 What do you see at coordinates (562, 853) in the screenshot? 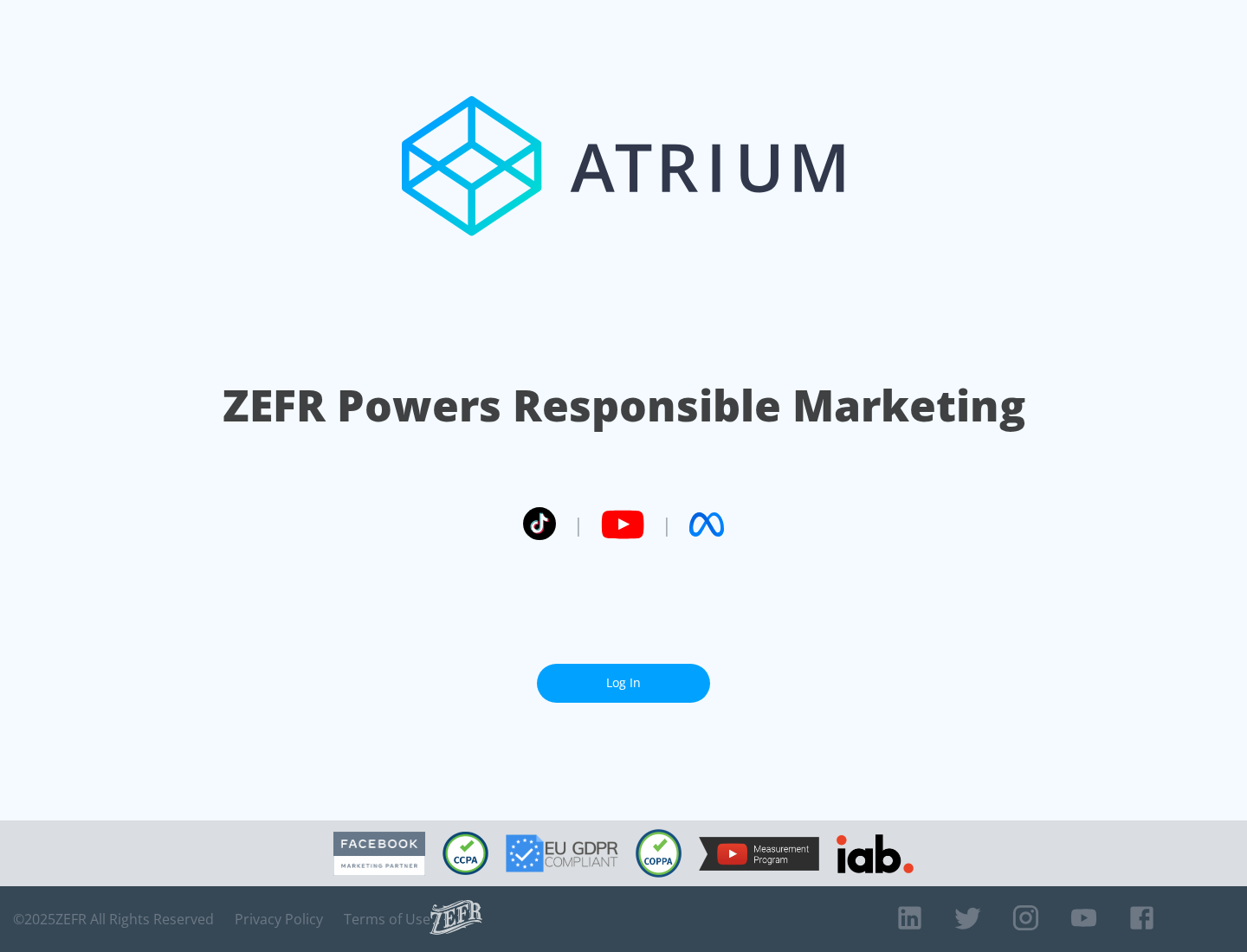
I see `img: GDPR Compliant` at bounding box center [562, 853].